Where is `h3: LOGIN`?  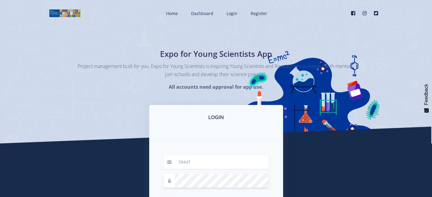
h3: LOGIN is located at coordinates (216, 117).